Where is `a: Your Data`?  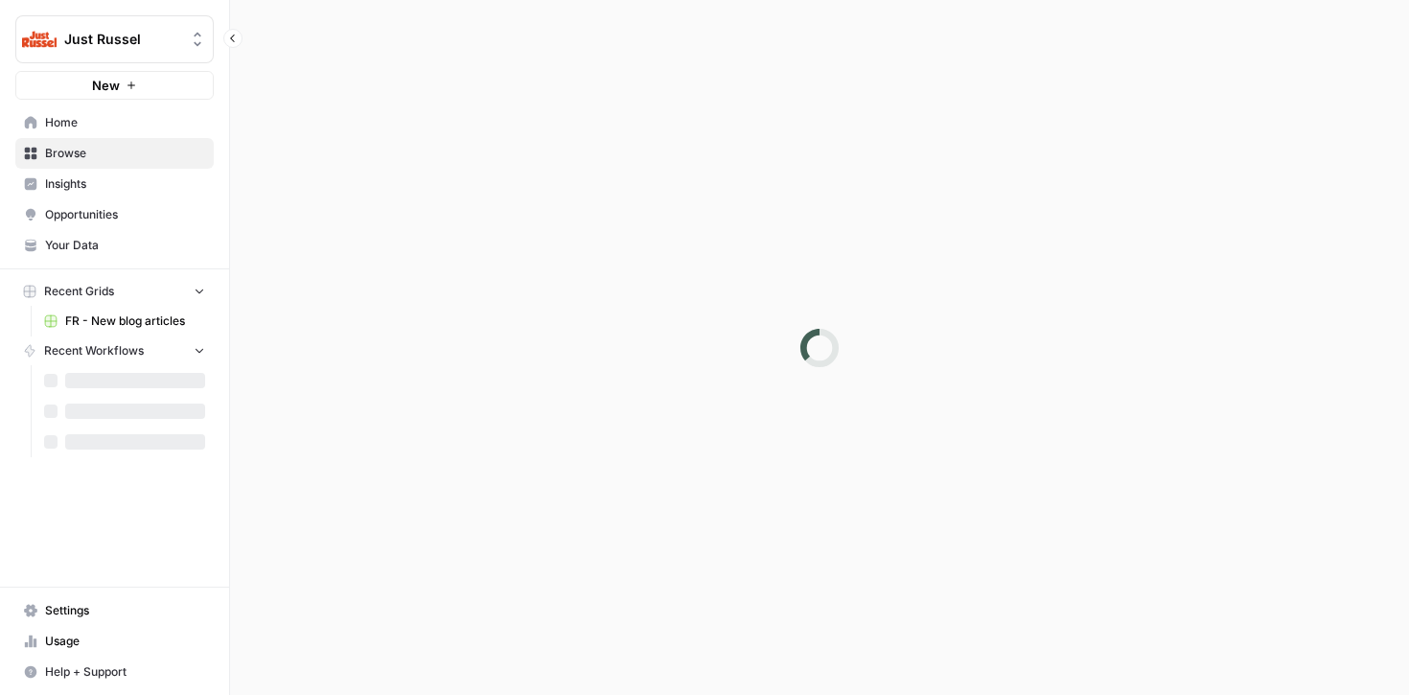
a: Your Data is located at coordinates (114, 245).